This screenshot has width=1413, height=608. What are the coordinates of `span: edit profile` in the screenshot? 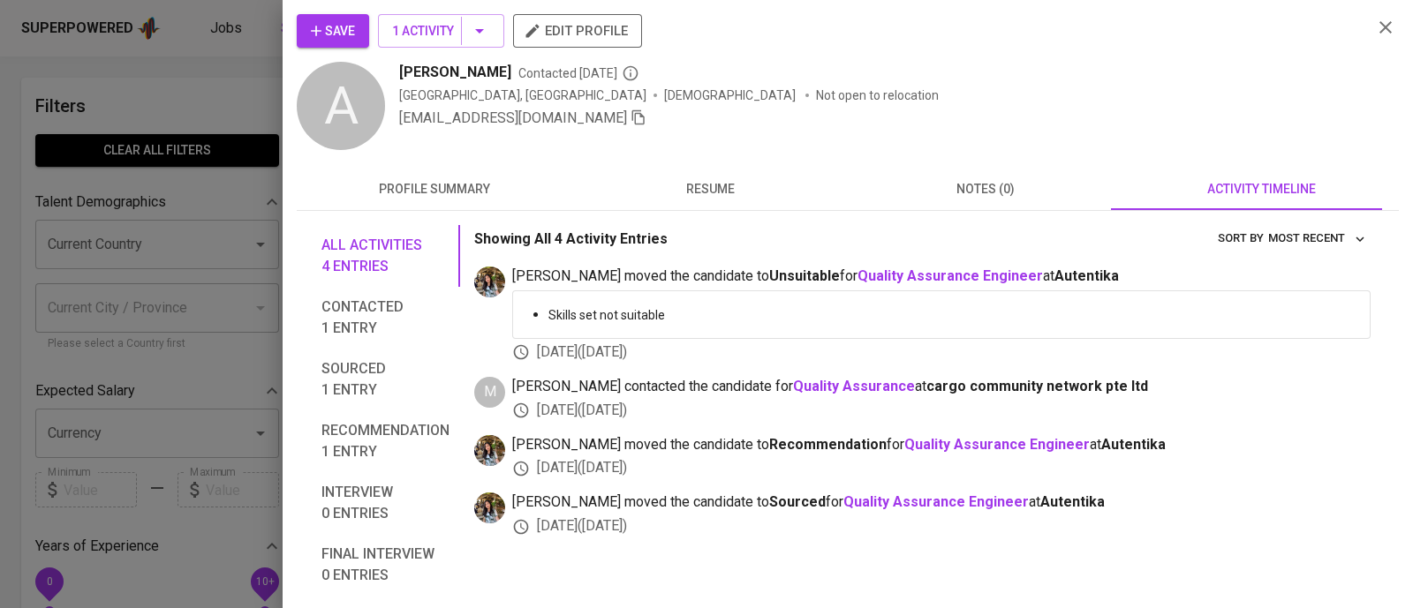 It's located at (577, 31).